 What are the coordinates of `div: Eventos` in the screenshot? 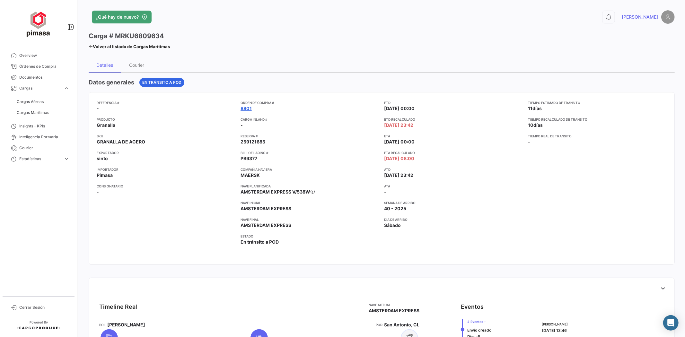 It's located at (472, 307).